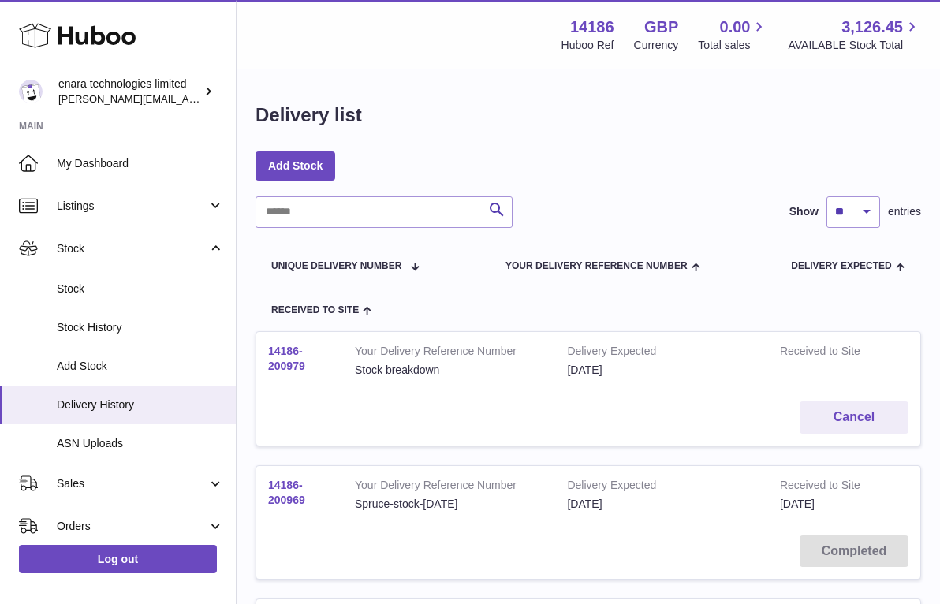 Image resolution: width=940 pixels, height=604 pixels. I want to click on span: Sales, so click(132, 484).